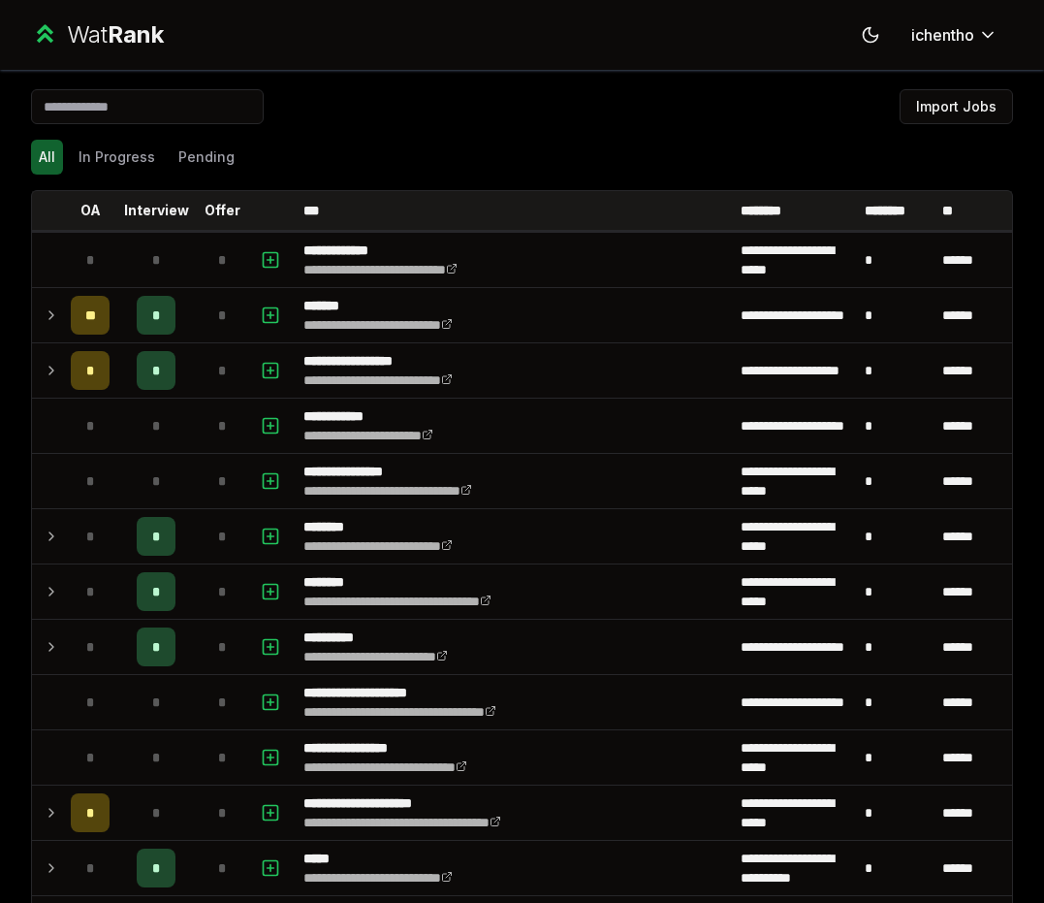 Image resolution: width=1044 pixels, height=903 pixels. What do you see at coordinates (206, 157) in the screenshot?
I see `button: Pending` at bounding box center [206, 157].